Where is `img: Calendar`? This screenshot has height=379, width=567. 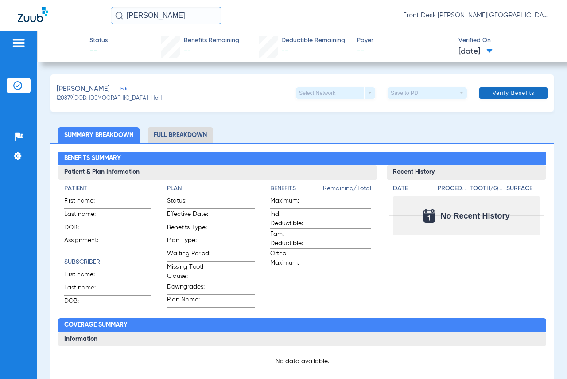
img: Calendar is located at coordinates (429, 216).